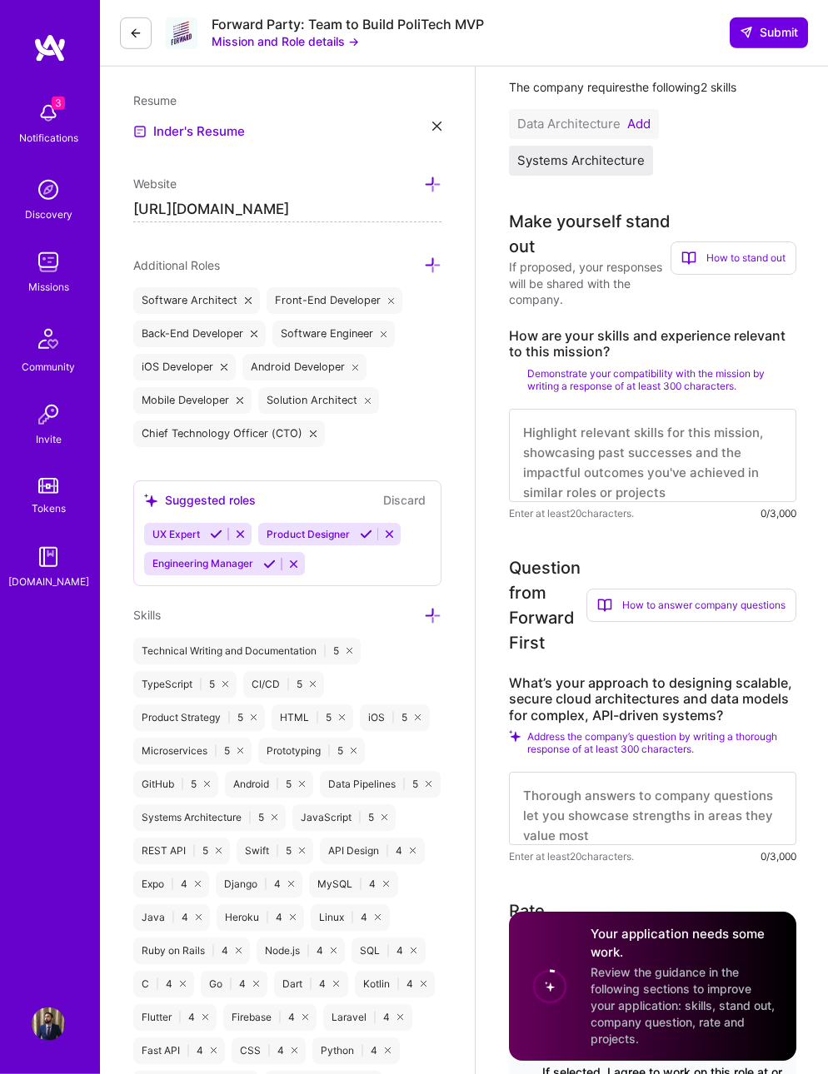 Image resolution: width=828 pixels, height=1074 pixels. I want to click on span: Demonstrate your compatibility with the mission by writing a response of at least 300 characters., so click(661, 380).